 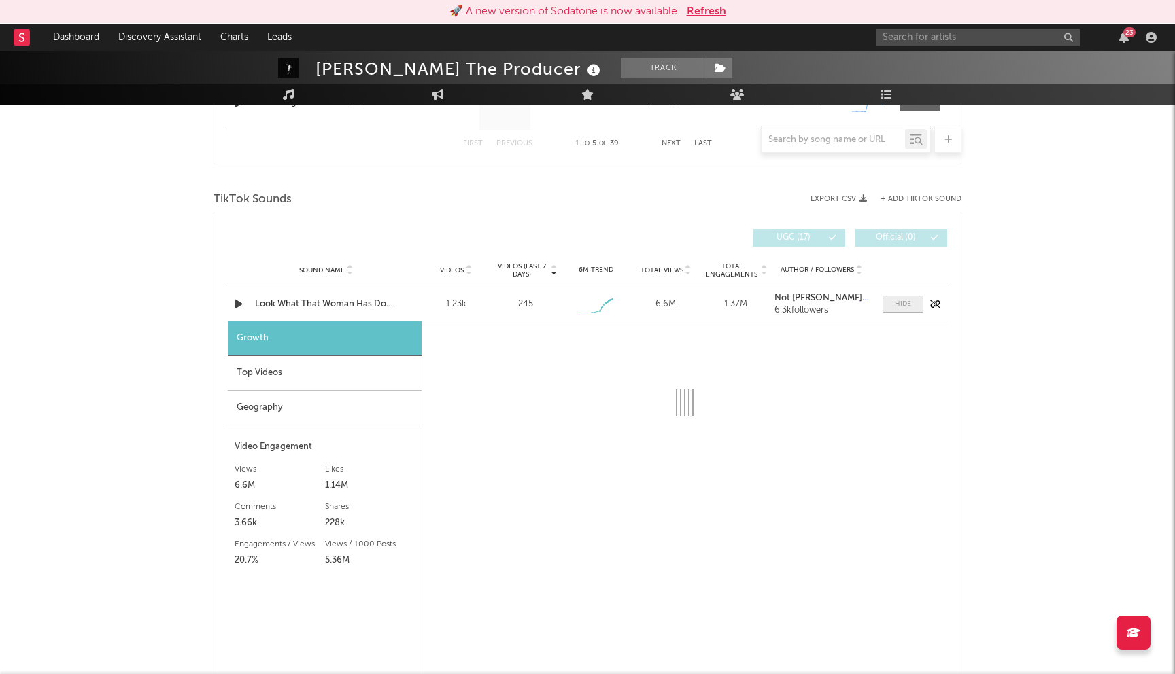 I want to click on input: Search for artists, so click(x=978, y=37).